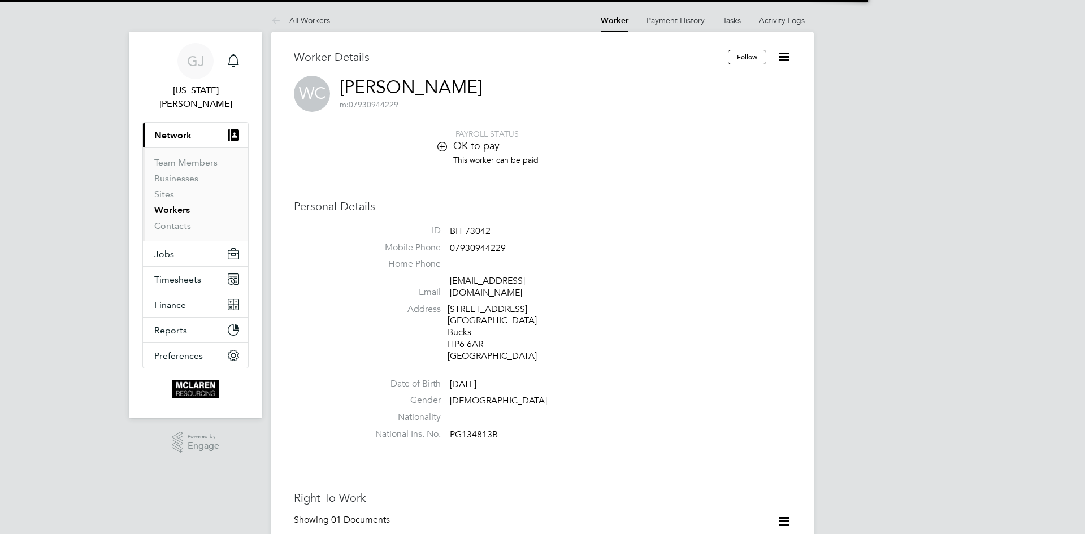  Describe the element at coordinates (747, 57) in the screenshot. I see `button: Follow` at that location.